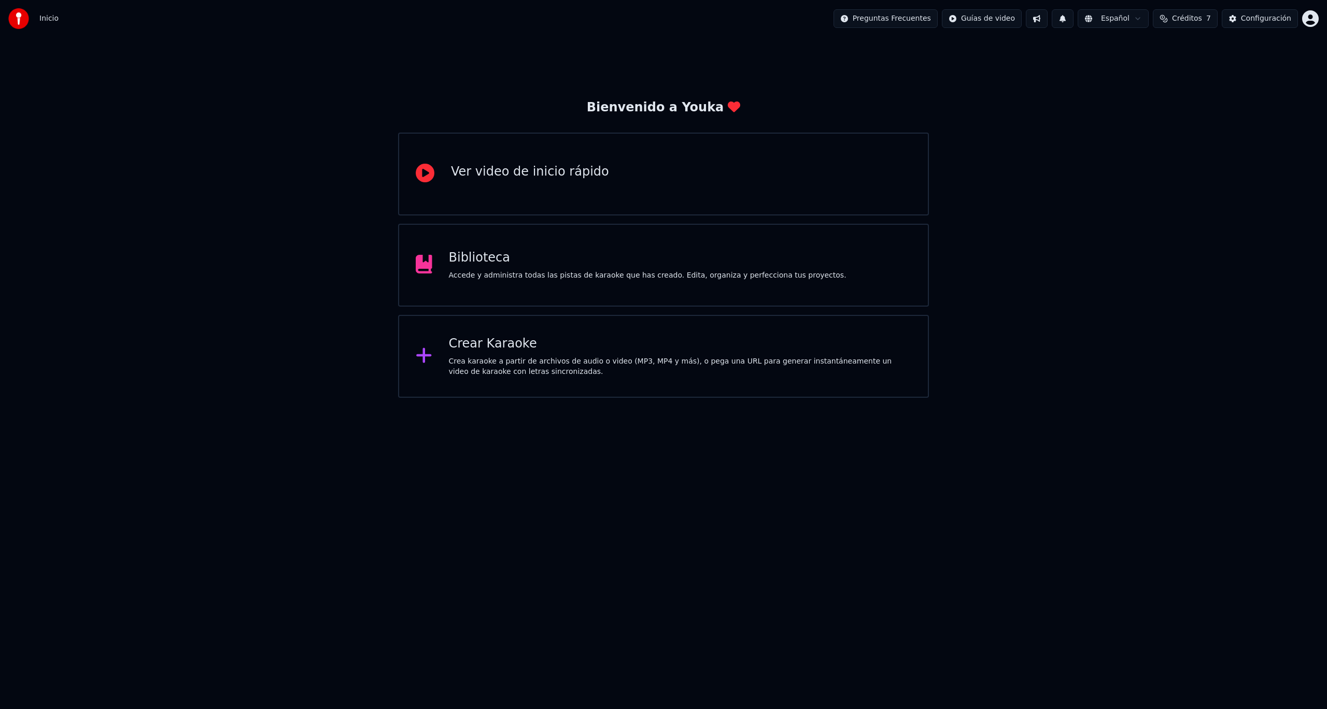 Image resolution: width=1327 pixels, height=709 pixels. Describe the element at coordinates (1187, 19) in the screenshot. I see `span: Créditos` at that location.